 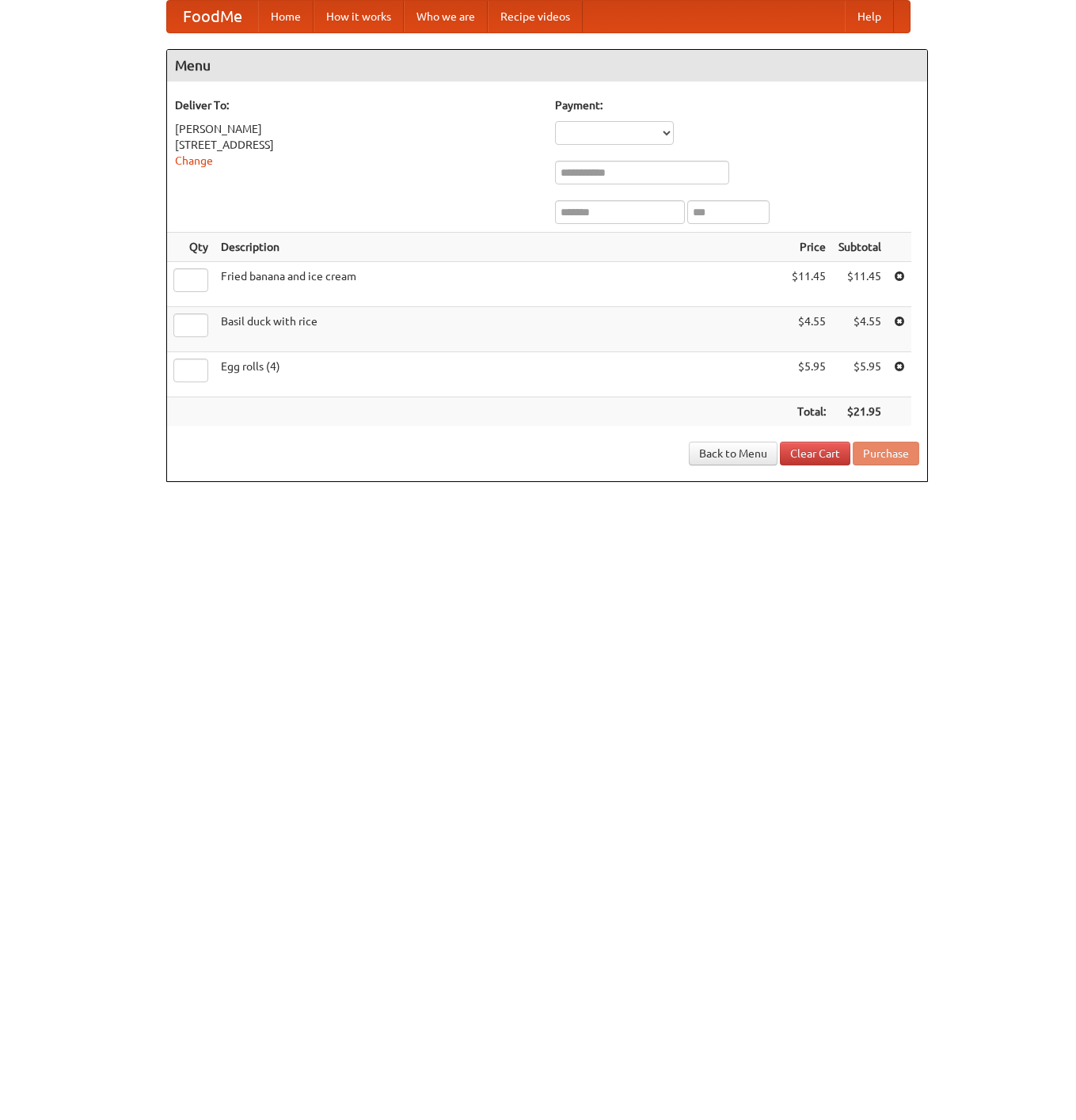 I want to click on a: Recipe videos, so click(x=535, y=16).